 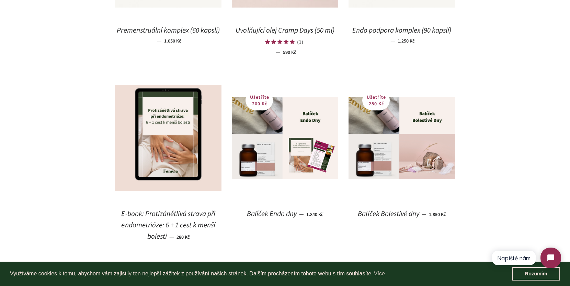 What do you see at coordinates (168, 226) in the screenshot?
I see `a: E-book: Protizánětlivá strava při endometrióze: 6 + 1 cest k menší bolesti — 280 Kč` at bounding box center [168, 226].